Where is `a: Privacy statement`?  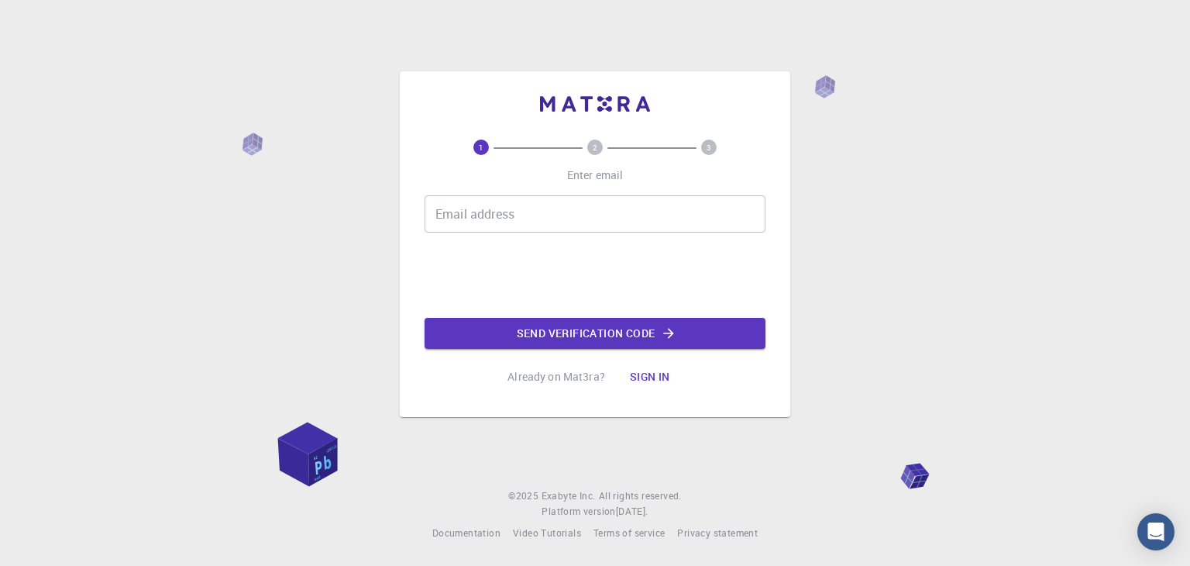 a: Privacy statement is located at coordinates (718, 533).